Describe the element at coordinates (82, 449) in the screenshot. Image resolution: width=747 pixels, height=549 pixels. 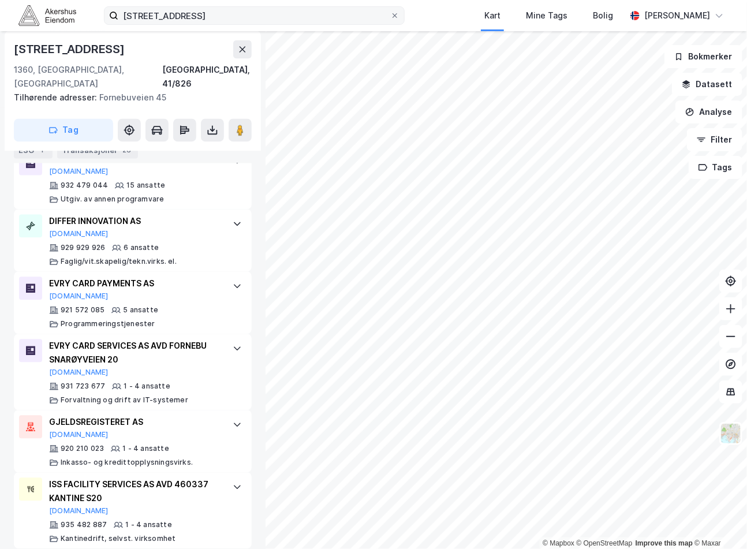
I see `div: 920 210 023` at that location.